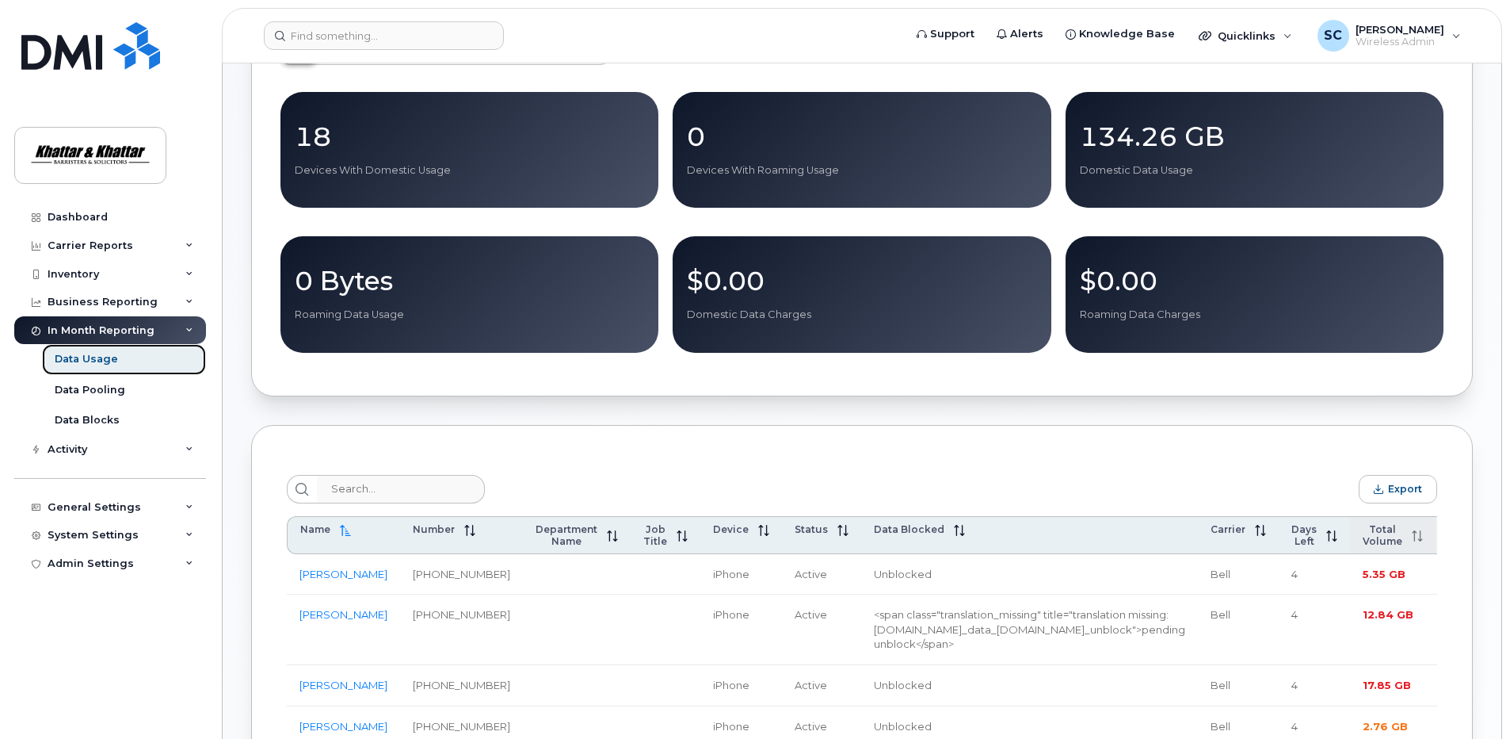  What do you see at coordinates (1398, 489) in the screenshot?
I see `button: Export` at bounding box center [1398, 489].